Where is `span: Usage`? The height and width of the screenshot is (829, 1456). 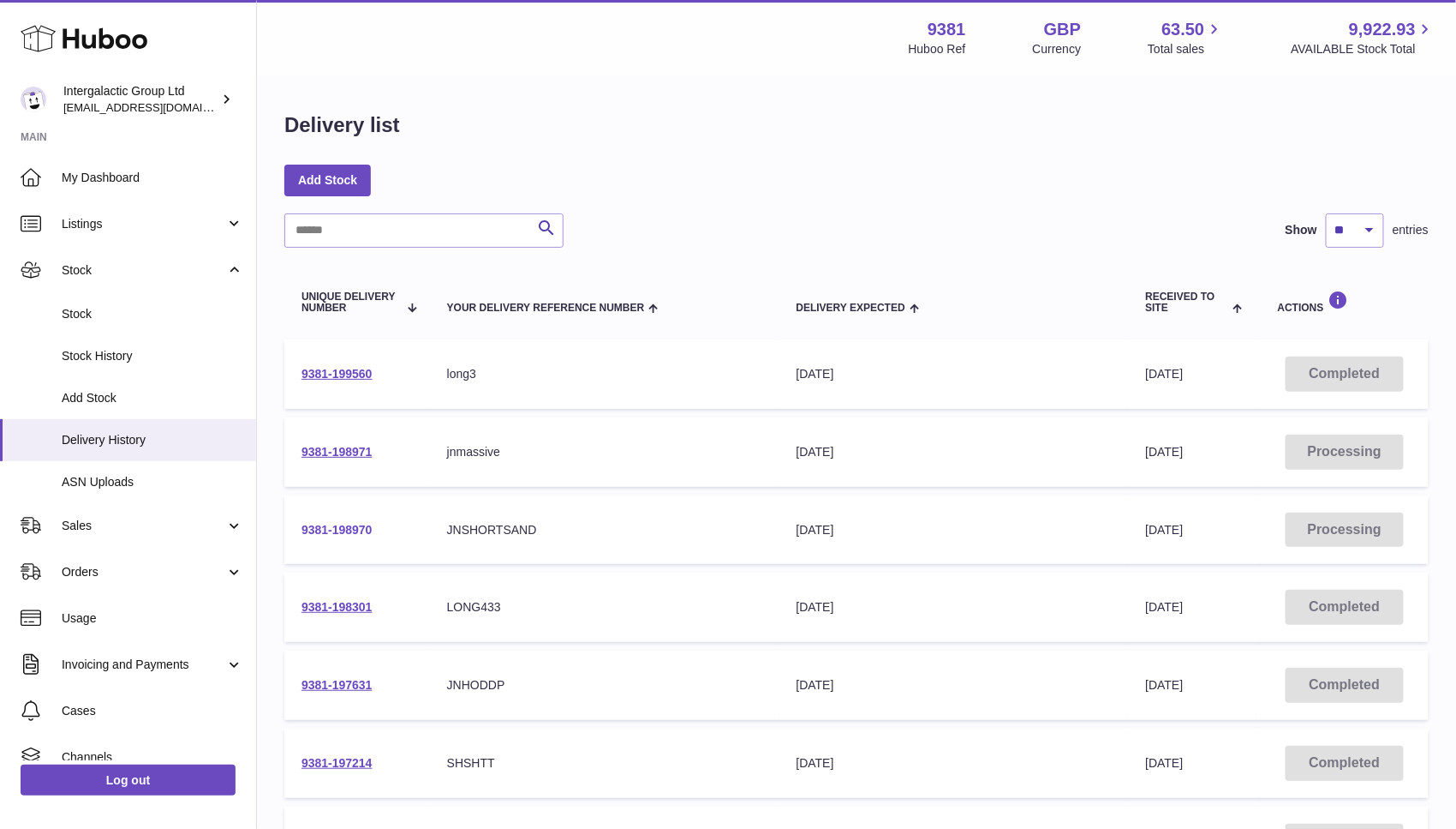 span: Usage is located at coordinates (153, 618).